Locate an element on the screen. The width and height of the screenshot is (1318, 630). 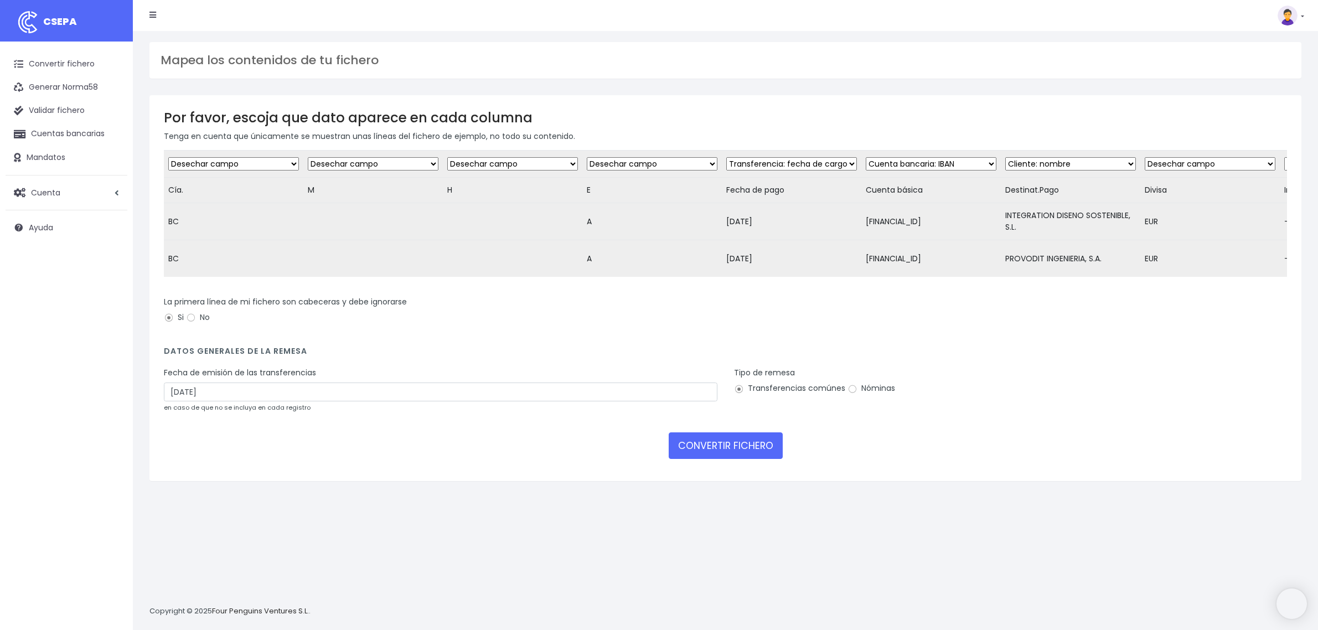
a: Mandatos is located at coordinates (66, 158).